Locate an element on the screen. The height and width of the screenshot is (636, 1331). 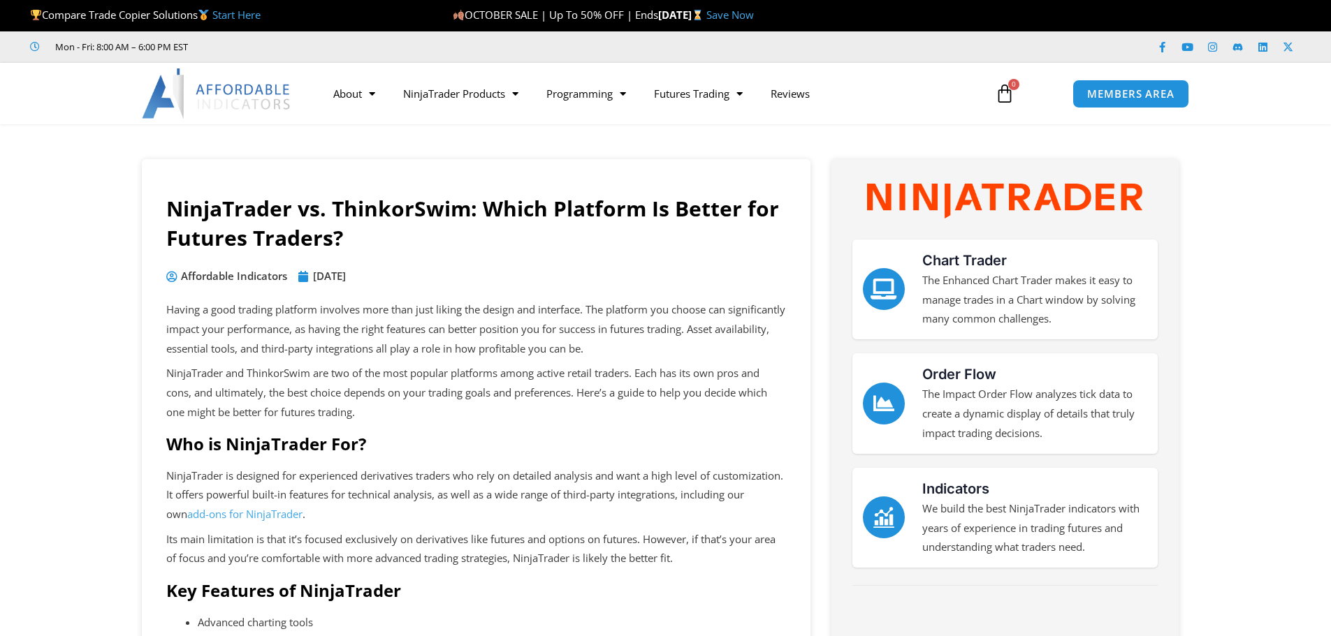
a: Reviews is located at coordinates (790, 94).